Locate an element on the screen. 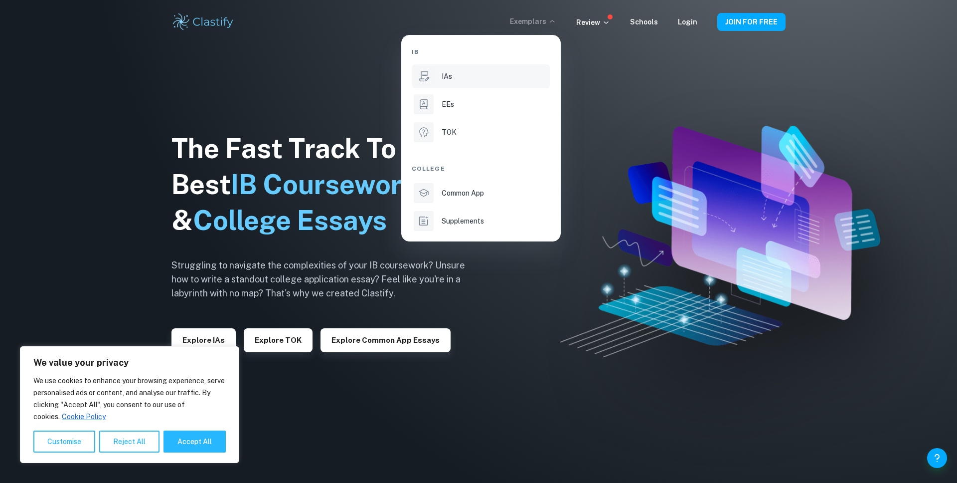 The image size is (957, 483). button: Customise is located at coordinates (64, 441).